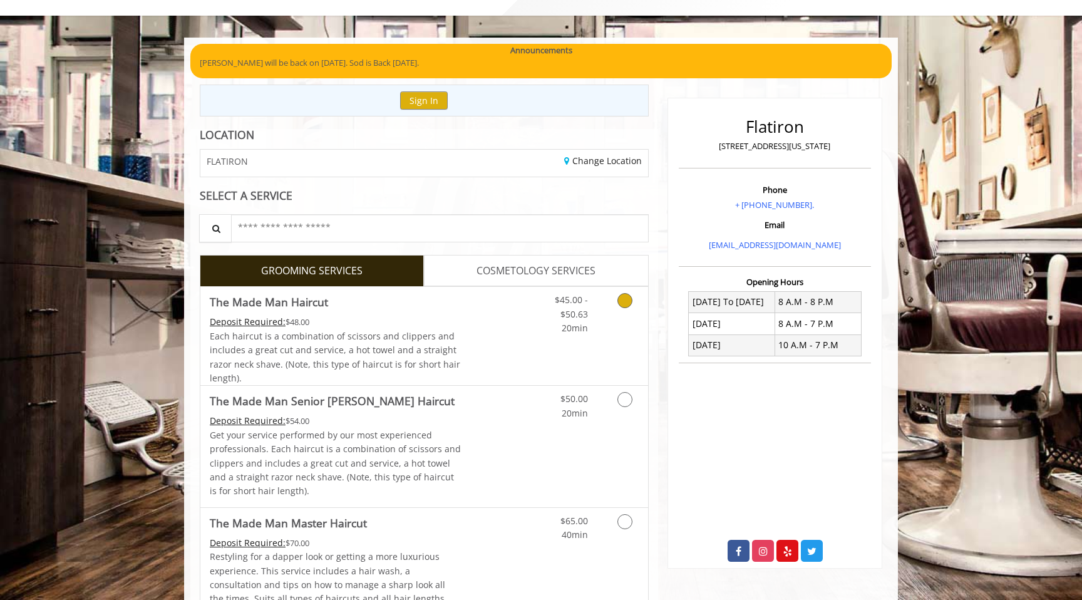 The image size is (1082, 600). What do you see at coordinates (575, 534) in the screenshot?
I see `span: 40min` at bounding box center [575, 534].